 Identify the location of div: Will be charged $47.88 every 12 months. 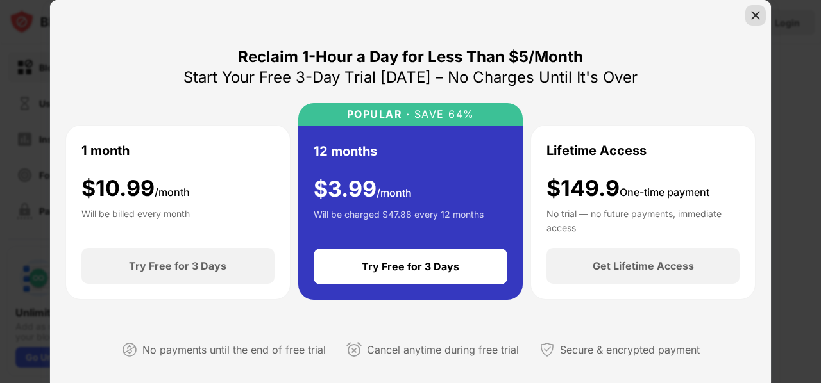
(398, 221).